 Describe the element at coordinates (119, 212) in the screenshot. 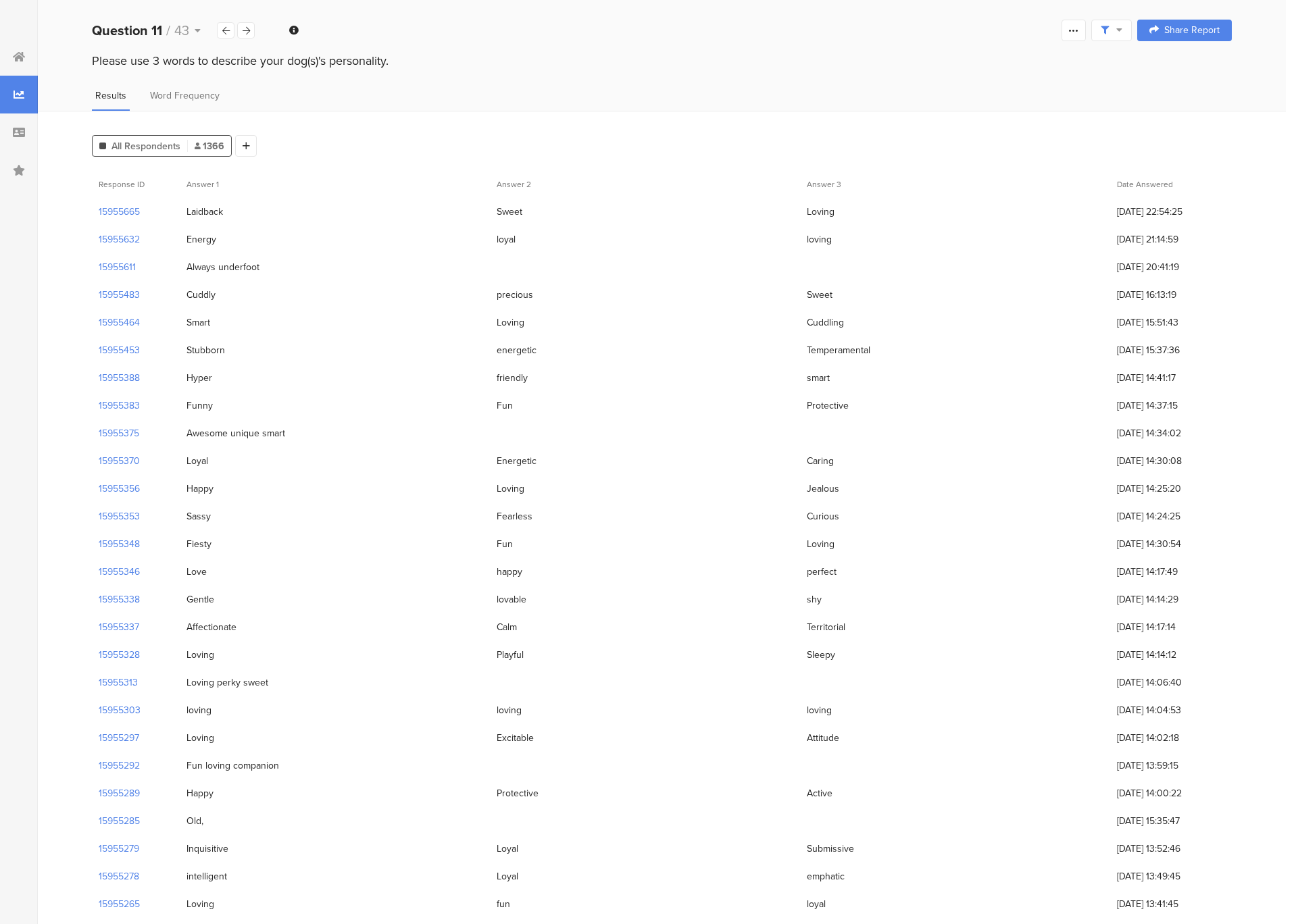

I see `section: 15955665` at that location.